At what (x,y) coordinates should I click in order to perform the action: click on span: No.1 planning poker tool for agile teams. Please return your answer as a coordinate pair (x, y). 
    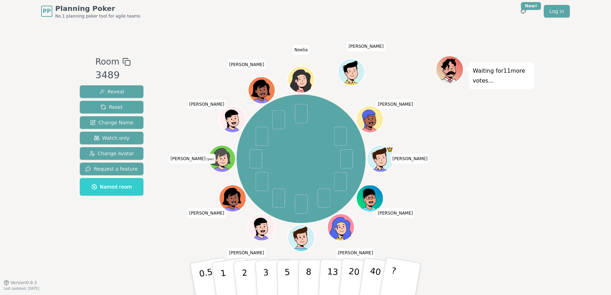
    Looking at the image, I should click on (98, 16).